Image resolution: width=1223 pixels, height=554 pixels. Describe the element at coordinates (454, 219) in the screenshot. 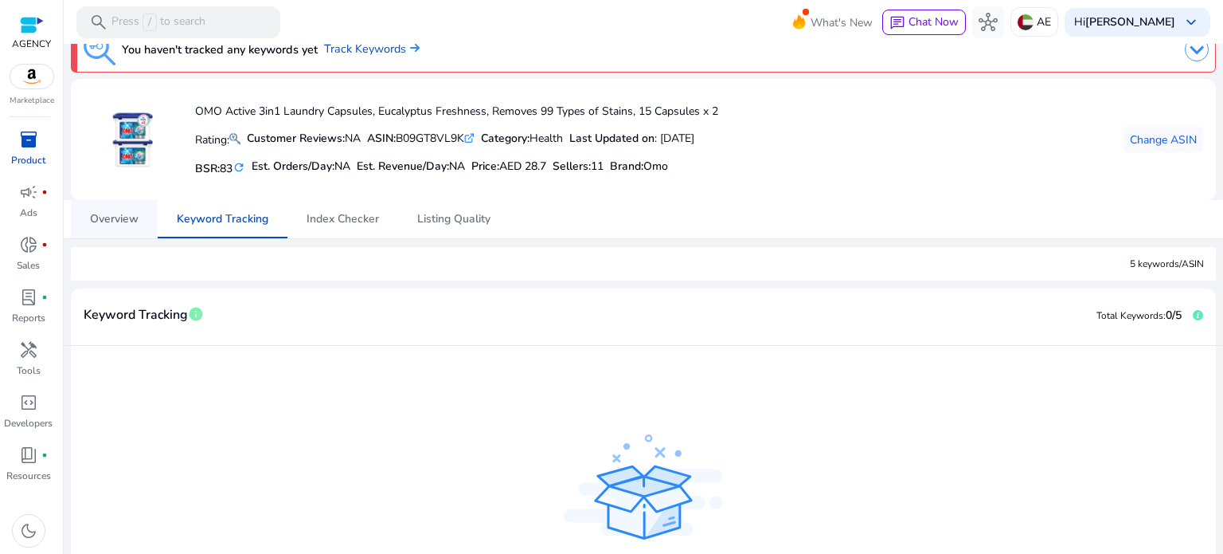

I see `span: Listing Quality` at that location.